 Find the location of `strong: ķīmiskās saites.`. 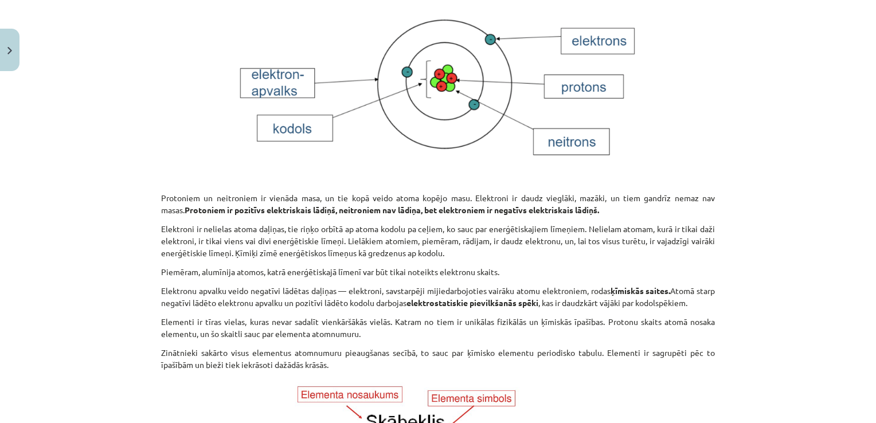

strong: ķīmiskās saites. is located at coordinates (640, 291).